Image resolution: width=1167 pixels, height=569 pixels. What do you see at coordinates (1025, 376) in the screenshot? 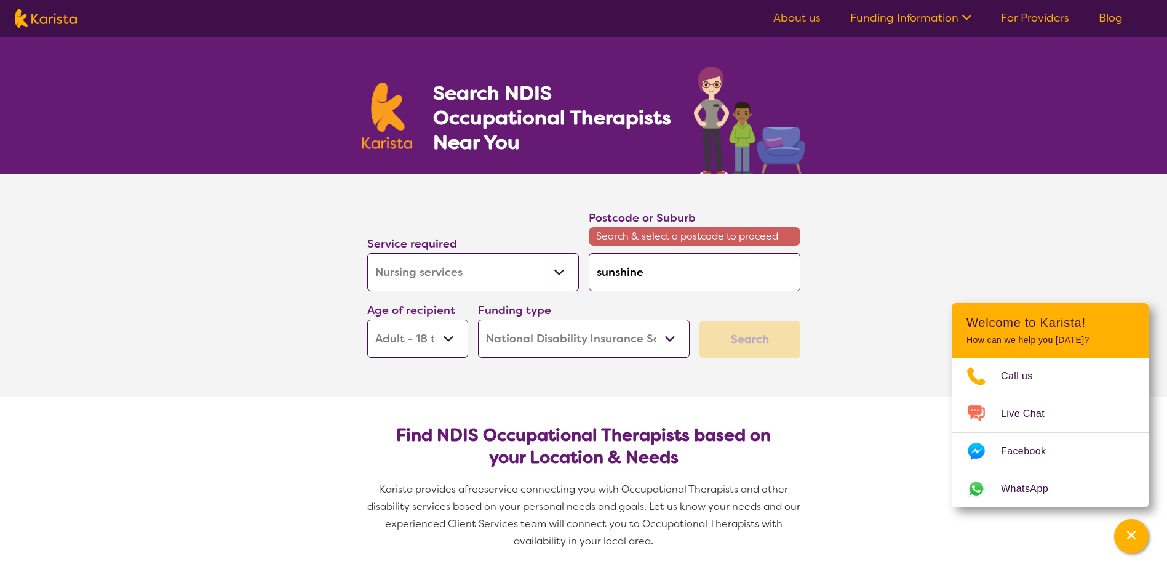
I see `span: Call us` at bounding box center [1025, 376].